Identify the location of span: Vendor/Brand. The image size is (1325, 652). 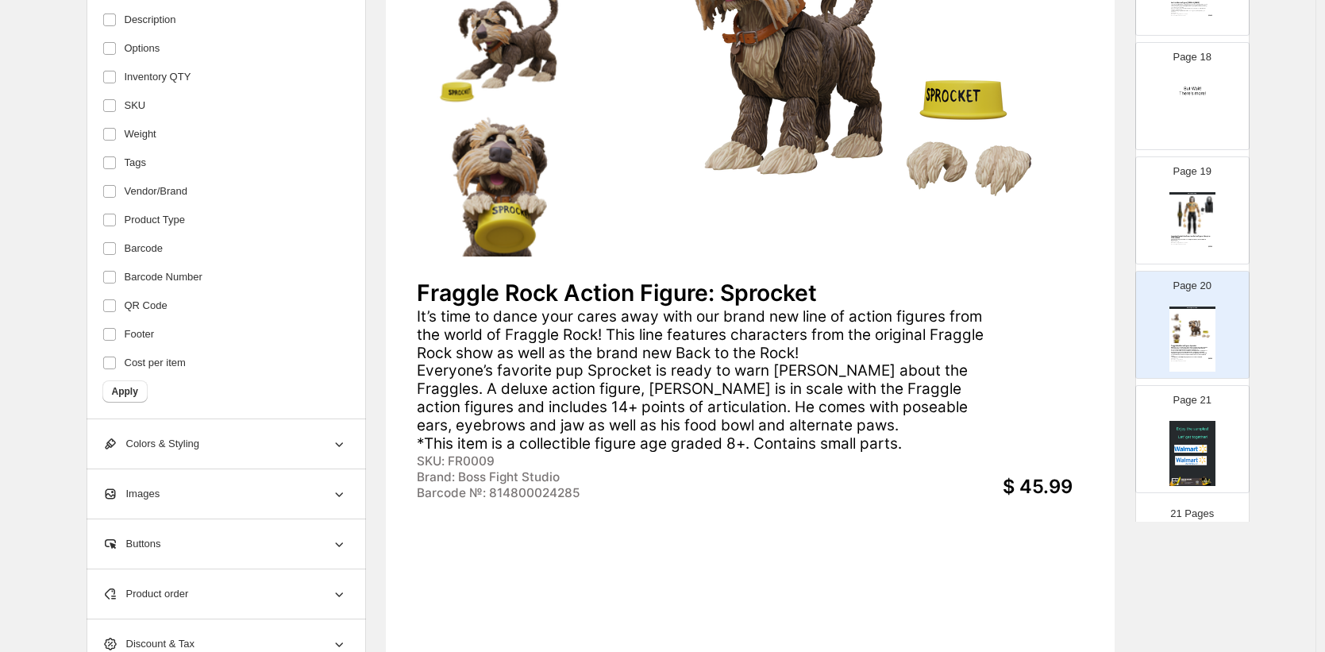
(156, 191).